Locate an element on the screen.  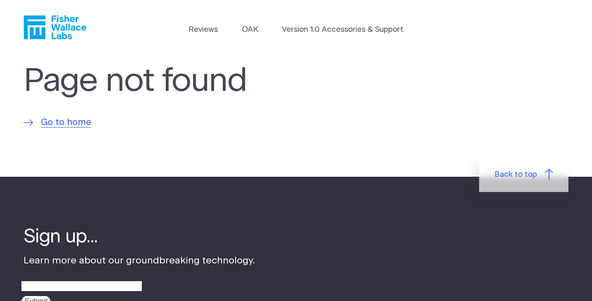
a: OAK is located at coordinates (250, 30).